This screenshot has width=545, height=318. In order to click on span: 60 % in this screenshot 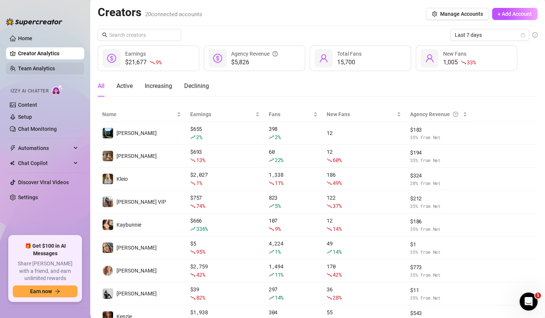, I will do `click(337, 160)`.